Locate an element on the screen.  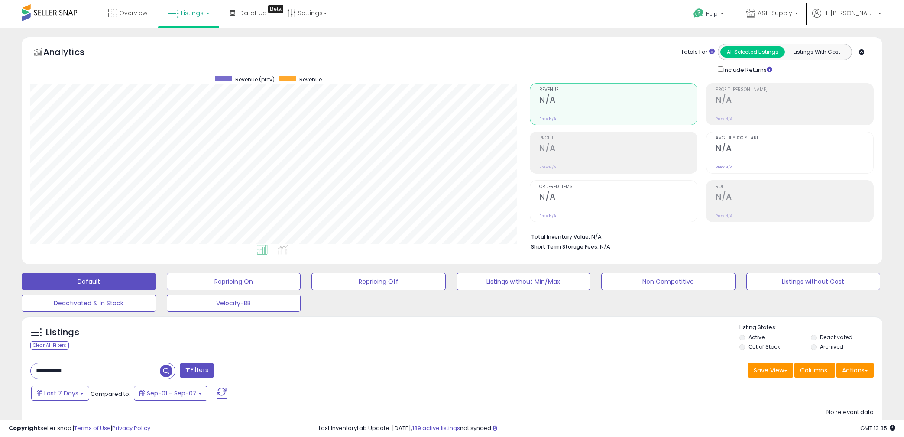
span: N/A is located at coordinates (605, 247).